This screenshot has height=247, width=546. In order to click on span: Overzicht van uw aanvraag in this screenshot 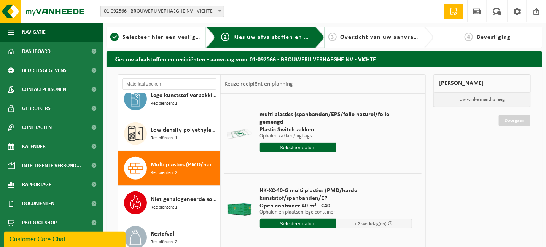, I will do `click(380, 37)`.